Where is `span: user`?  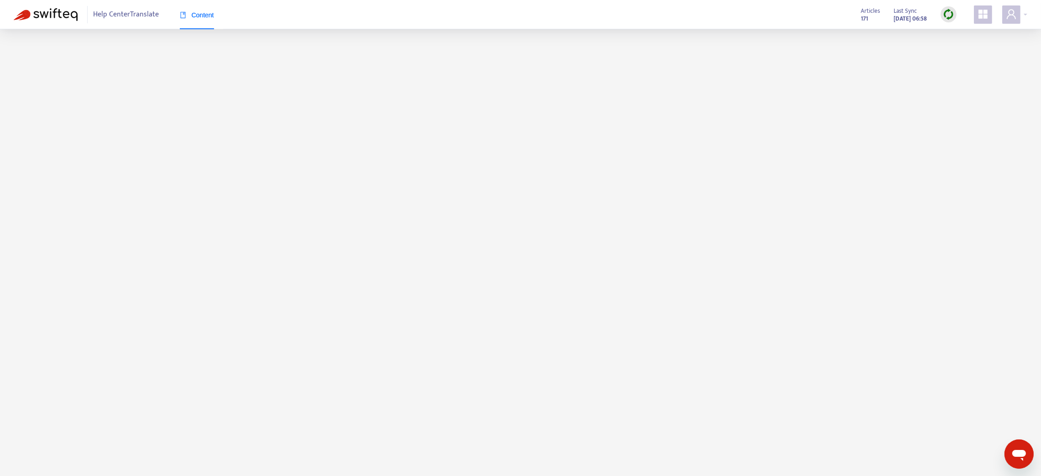
span: user is located at coordinates (1011, 14).